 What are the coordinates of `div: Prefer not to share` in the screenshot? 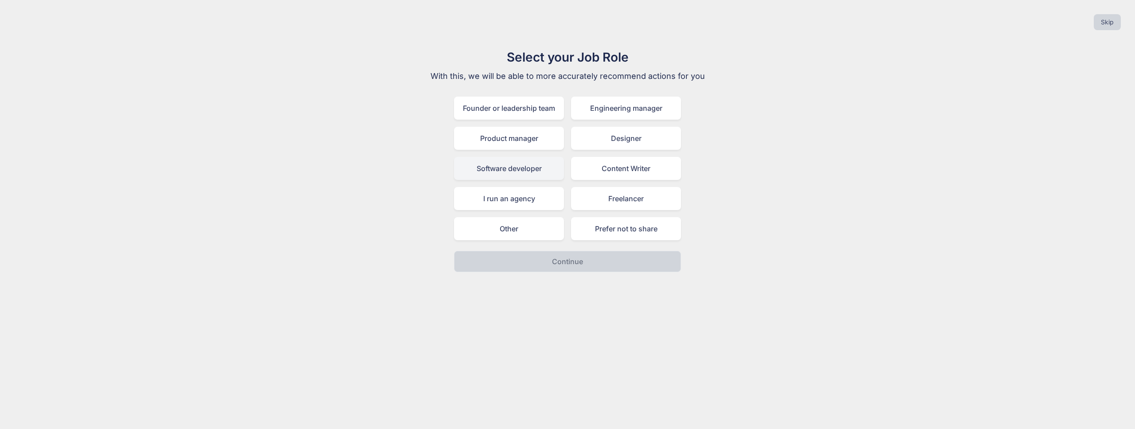 It's located at (626, 229).